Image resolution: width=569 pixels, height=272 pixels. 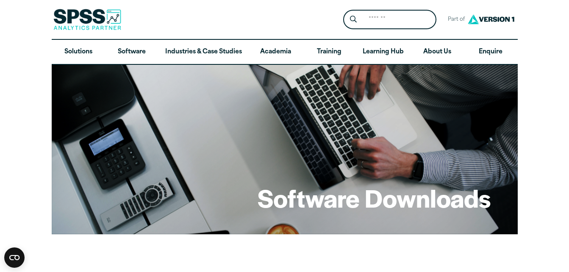 I want to click on svg: Search magnifying glass icon, so click(x=354, y=19).